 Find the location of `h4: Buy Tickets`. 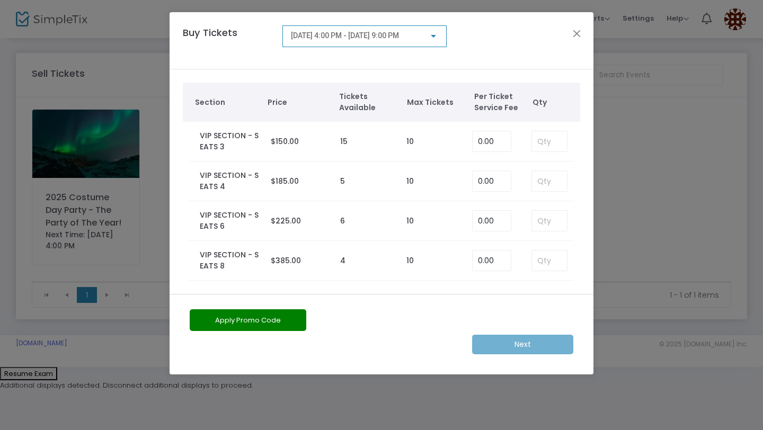

h4: Buy Tickets is located at coordinates (227, 40).